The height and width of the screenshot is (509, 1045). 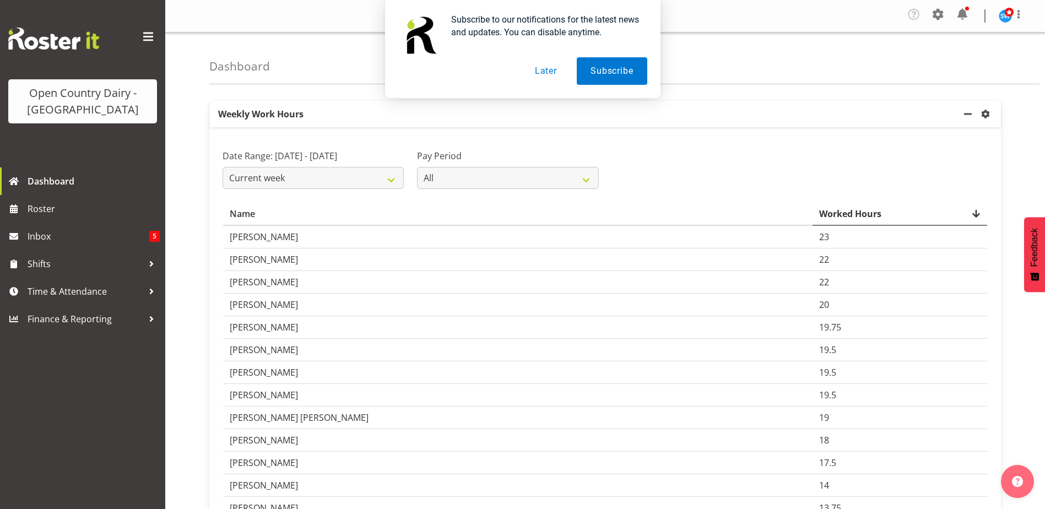 What do you see at coordinates (85, 264) in the screenshot?
I see `span: Shifts` at bounding box center [85, 264].